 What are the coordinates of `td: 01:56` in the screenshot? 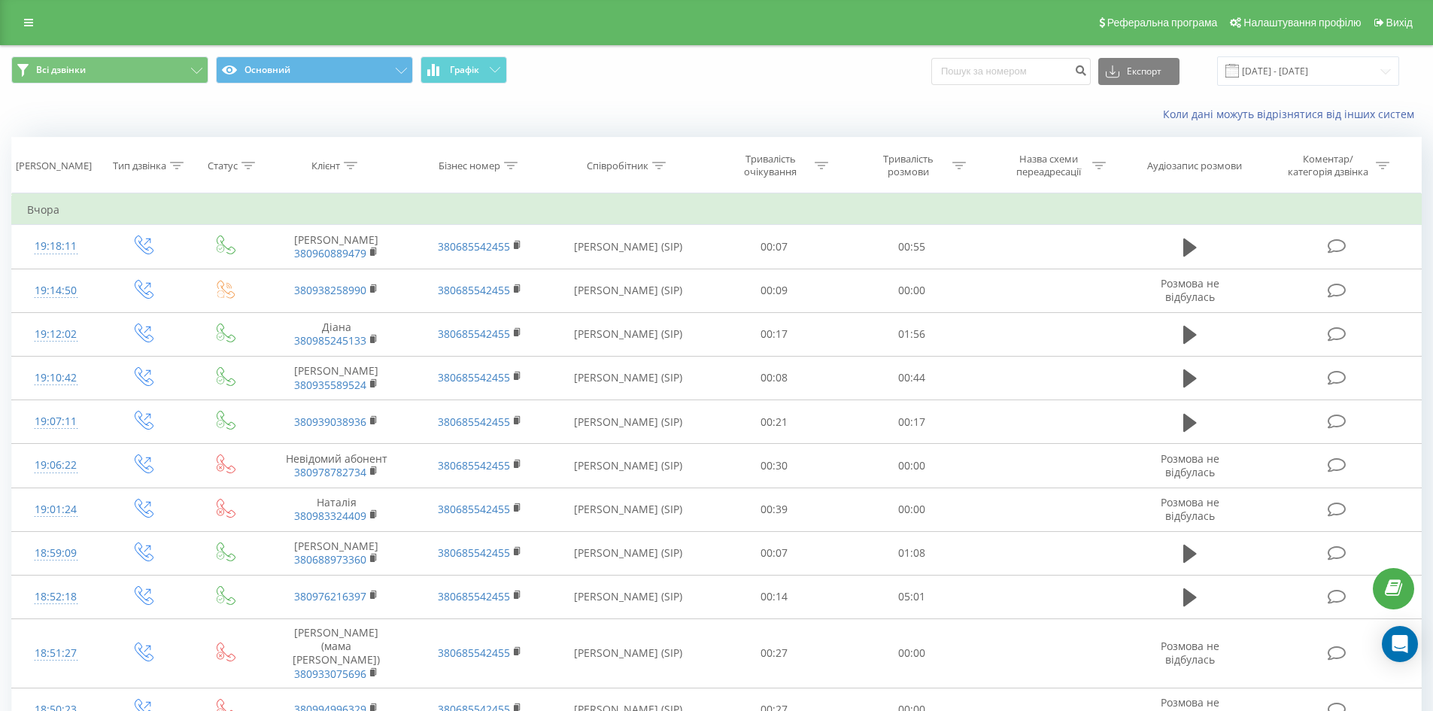 It's located at (912, 334).